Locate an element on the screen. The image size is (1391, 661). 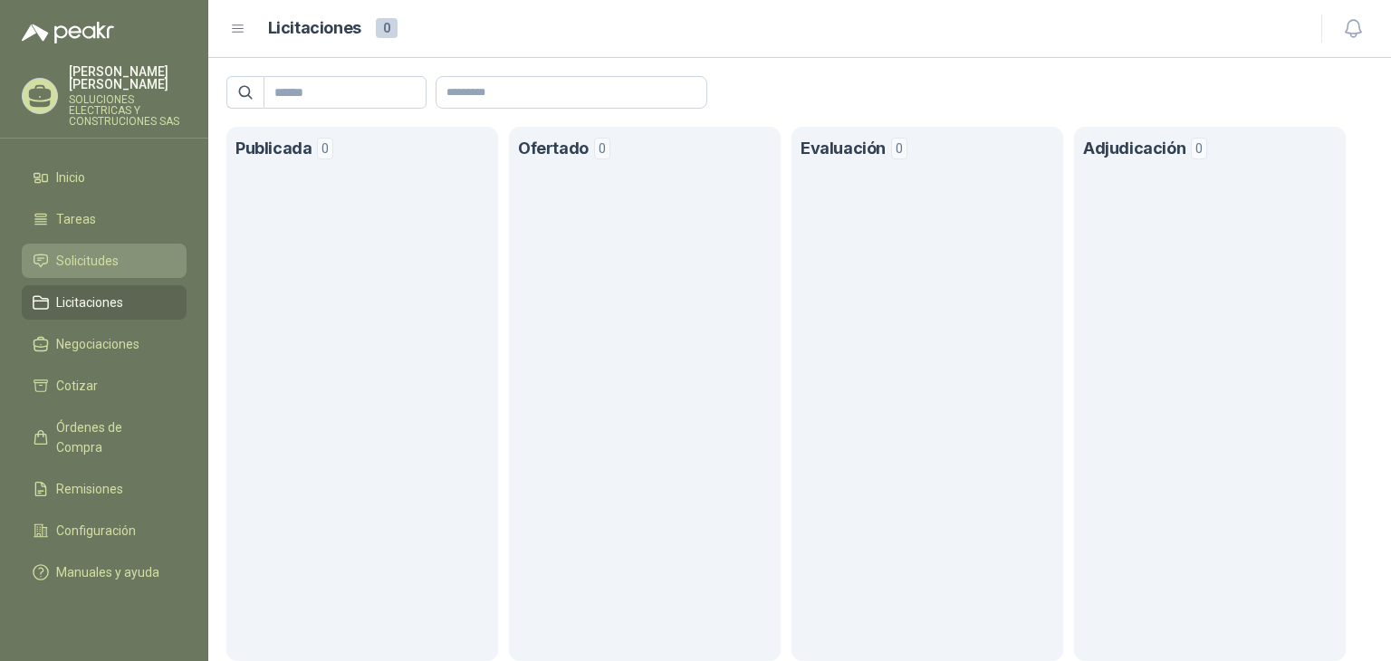
a: Negociaciones is located at coordinates (104, 344).